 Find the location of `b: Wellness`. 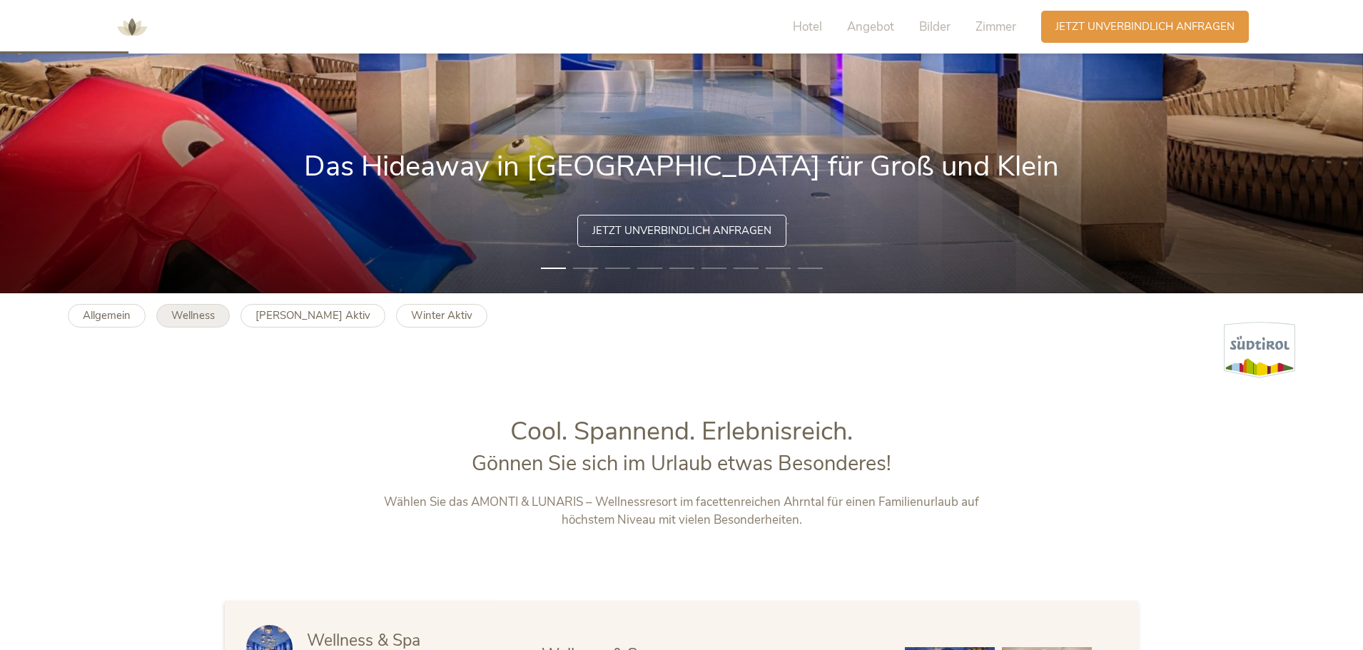

b: Wellness is located at coordinates (193, 315).